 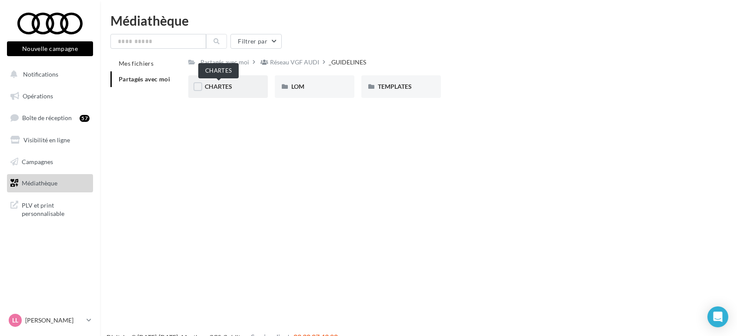 What do you see at coordinates (38, 96) in the screenshot?
I see `span: Opérations` at bounding box center [38, 96].